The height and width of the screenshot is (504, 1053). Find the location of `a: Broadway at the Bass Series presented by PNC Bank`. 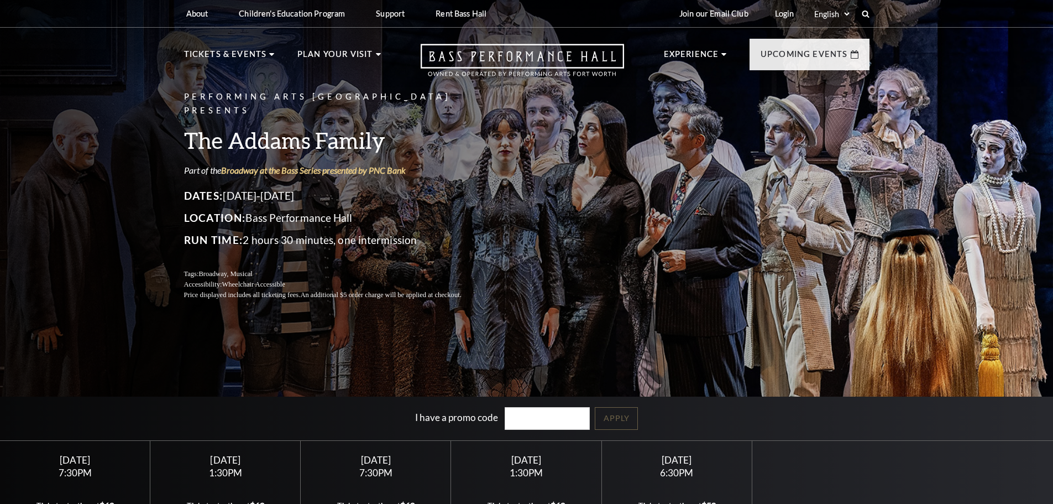

a: Broadway at the Bass Series presented by PNC Bank is located at coordinates (314, 170).